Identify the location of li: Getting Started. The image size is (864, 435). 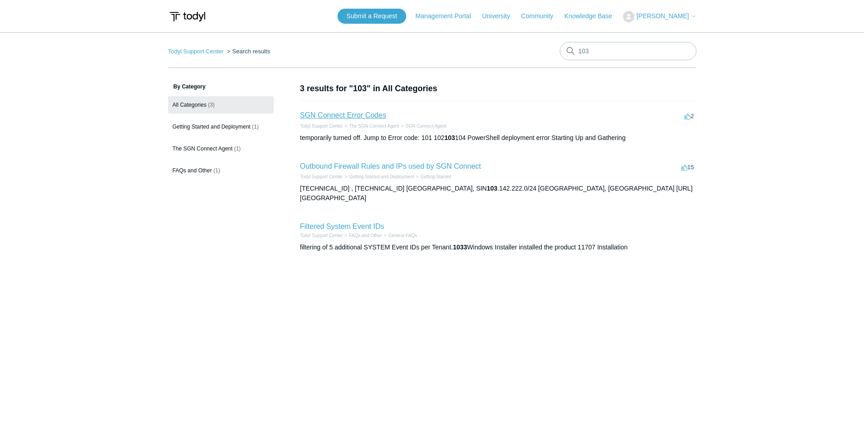
(432, 176).